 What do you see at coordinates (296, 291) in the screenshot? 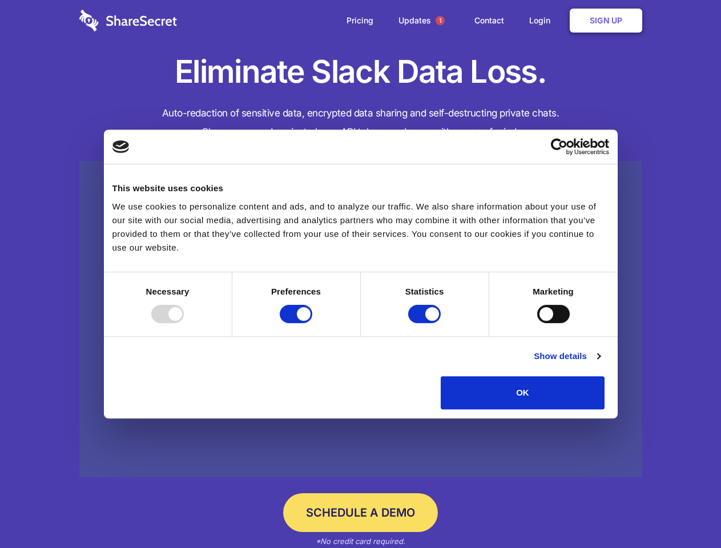
I see `strong: Preferences` at bounding box center [296, 291].